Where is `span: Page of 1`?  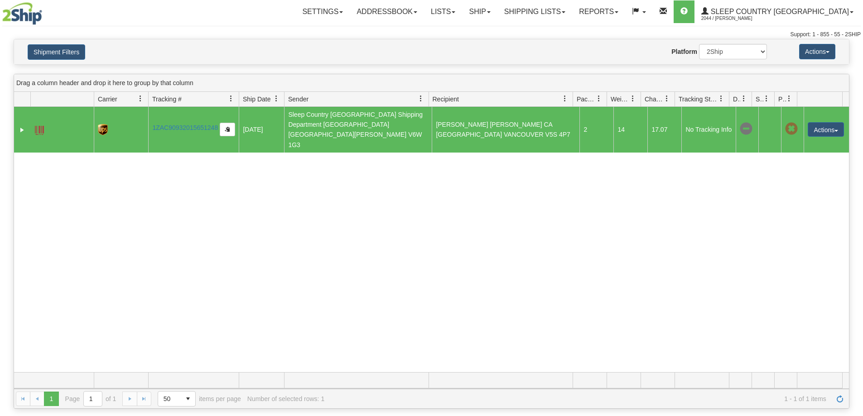 span: Page of 1 is located at coordinates (91, 399).